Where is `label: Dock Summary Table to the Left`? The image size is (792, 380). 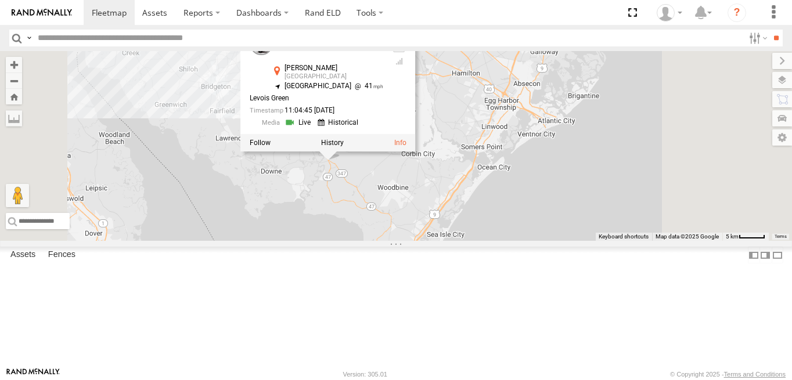
label: Dock Summary Table to the Left is located at coordinates (753, 255).